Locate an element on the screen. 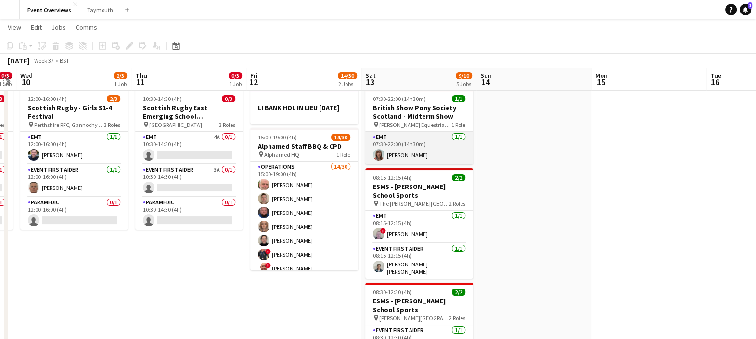 Image resolution: width=756 pixels, height=339 pixels. span: Mon is located at coordinates (602, 76).